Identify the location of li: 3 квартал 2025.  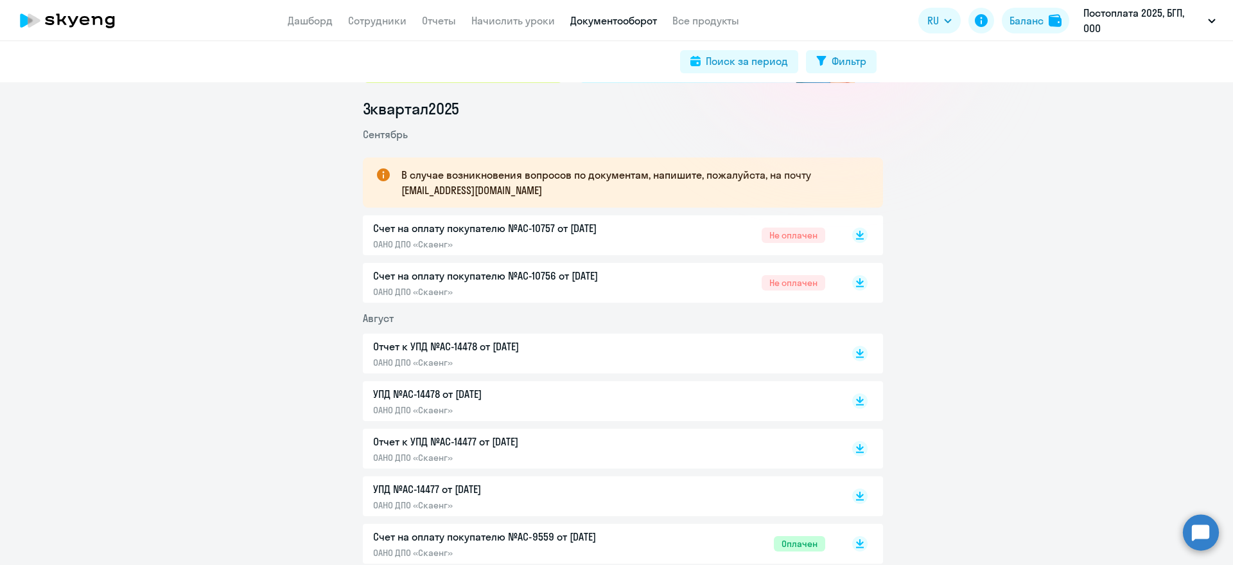
(623, 109).